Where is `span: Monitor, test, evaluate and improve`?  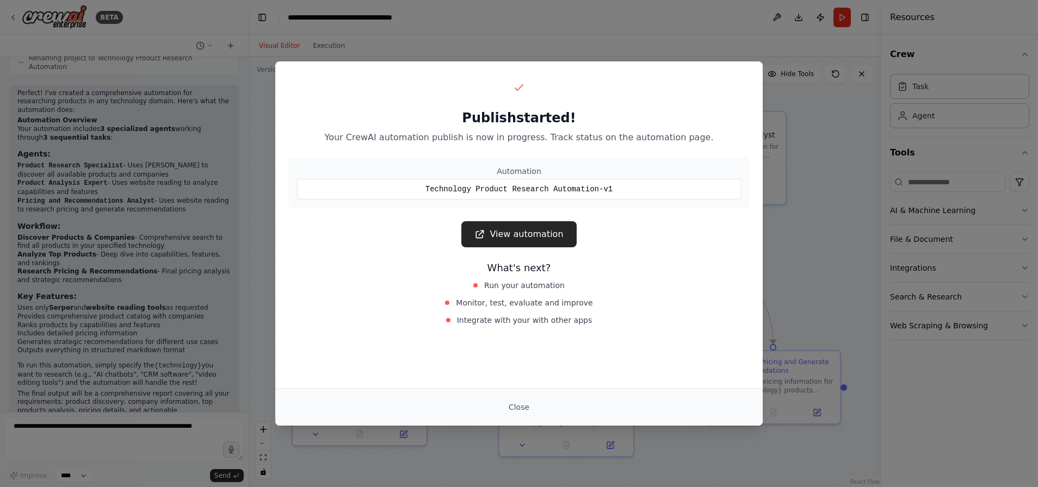
span: Monitor, test, evaluate and improve is located at coordinates (524, 303).